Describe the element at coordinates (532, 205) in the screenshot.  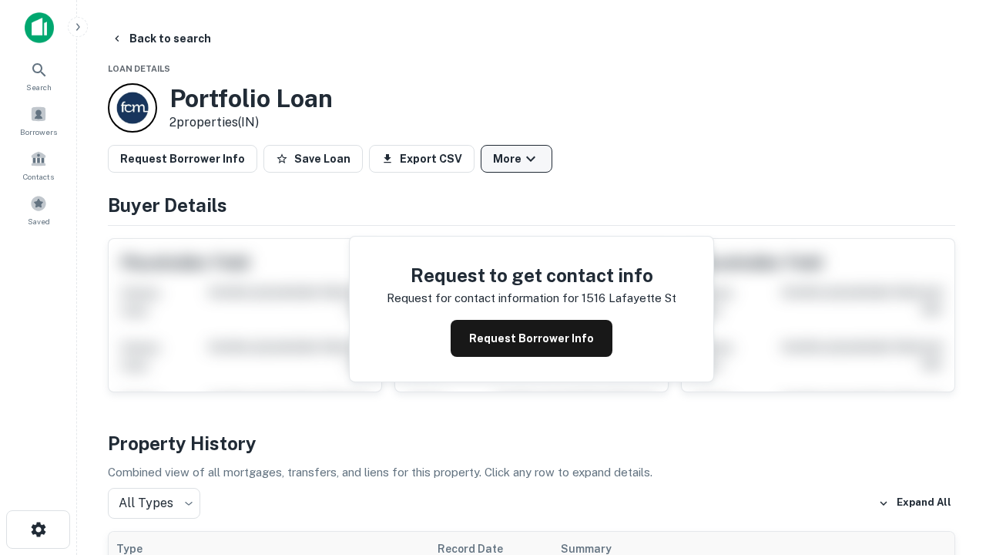
I see `h4: Buyer Details` at that location.